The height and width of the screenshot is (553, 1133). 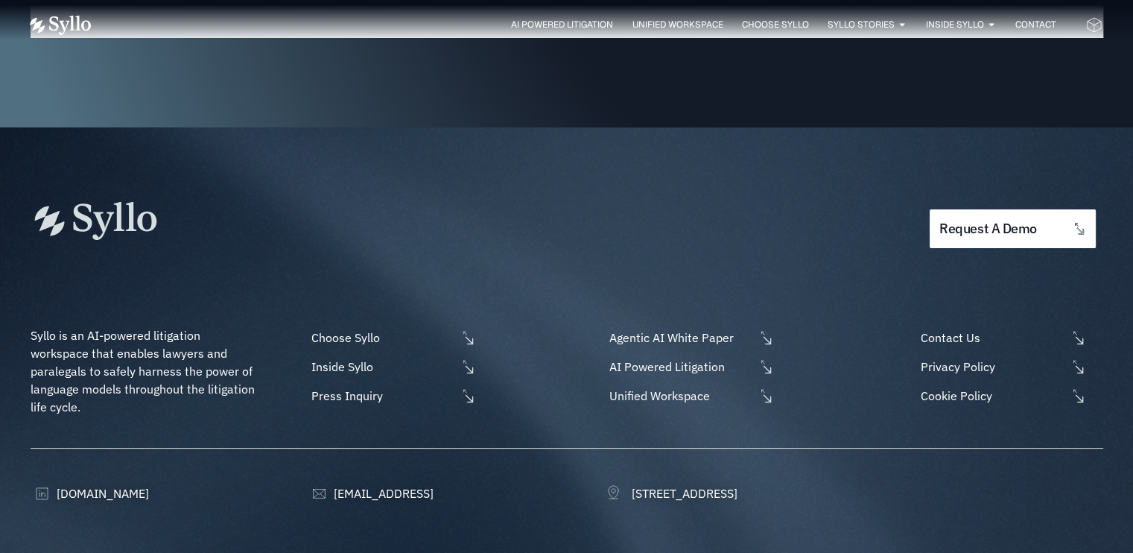 I want to click on a: Agentic AI White Paper, so click(x=690, y=338).